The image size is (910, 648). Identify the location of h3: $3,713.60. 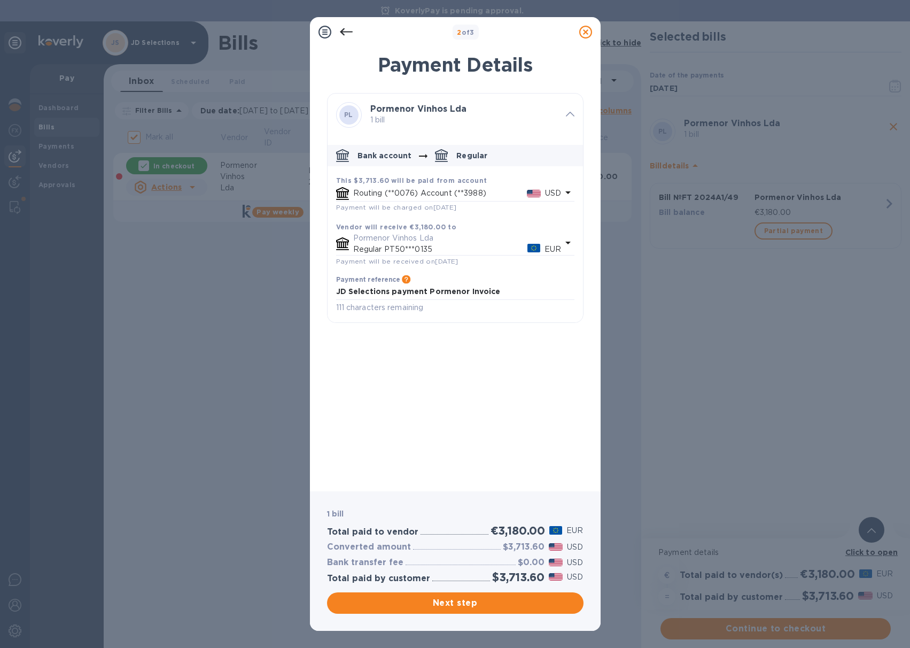
(524, 547).